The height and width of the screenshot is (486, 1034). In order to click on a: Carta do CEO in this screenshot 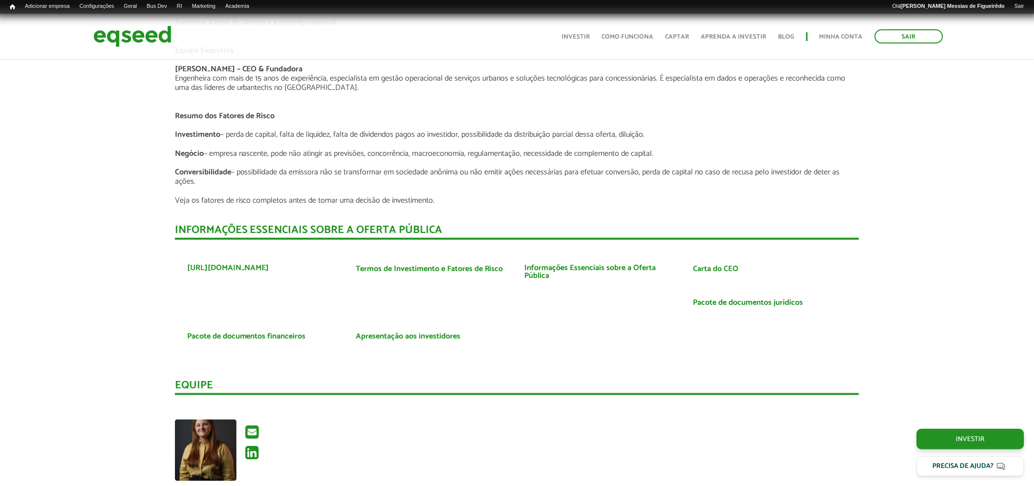, I will do `click(715, 269)`.